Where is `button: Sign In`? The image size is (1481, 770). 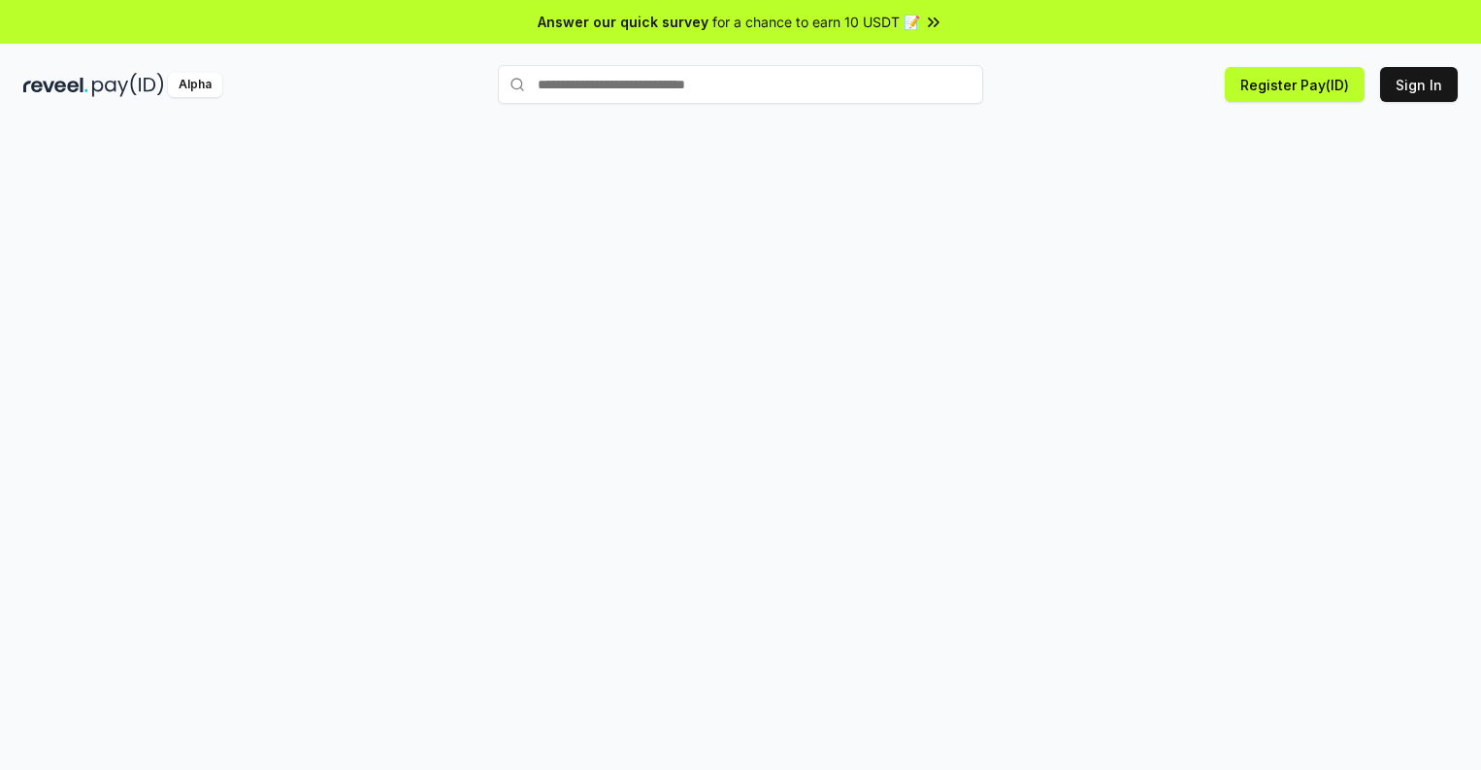
button: Sign In is located at coordinates (1419, 84).